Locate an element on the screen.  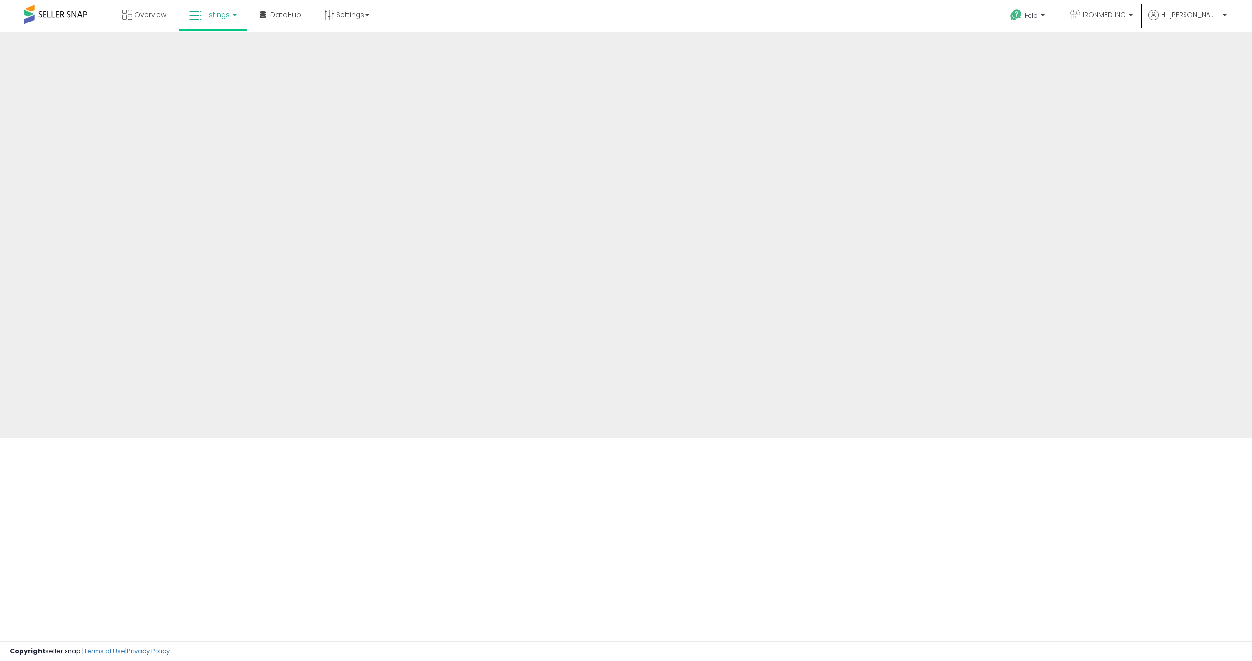
span: DataHub is located at coordinates (286, 15).